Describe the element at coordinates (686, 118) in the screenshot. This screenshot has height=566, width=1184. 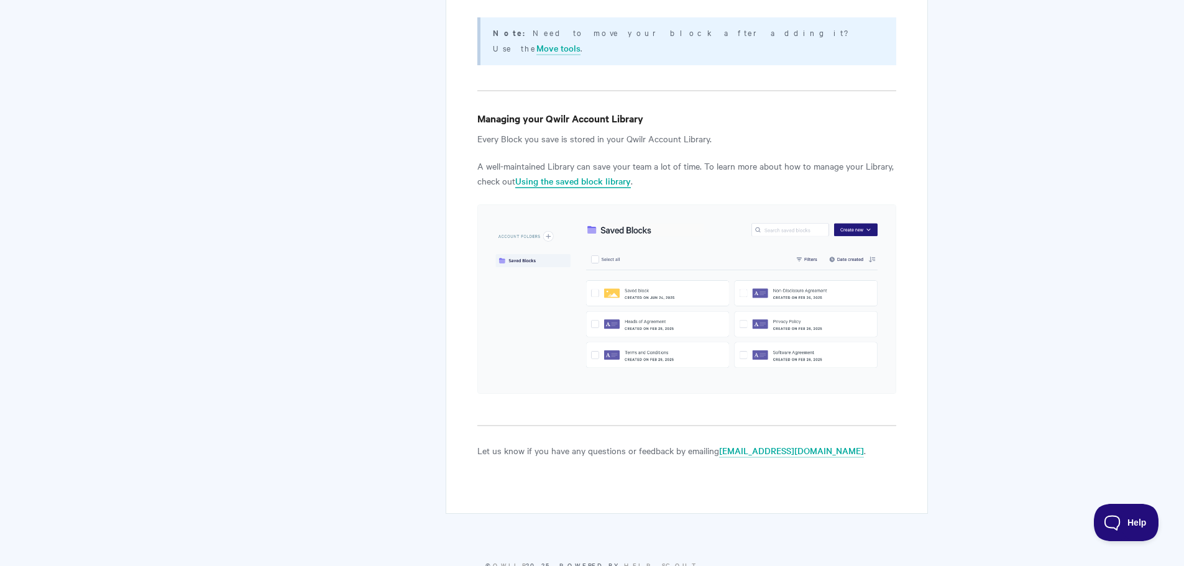
I see `h4: Managing your Qwilr Account Library` at that location.